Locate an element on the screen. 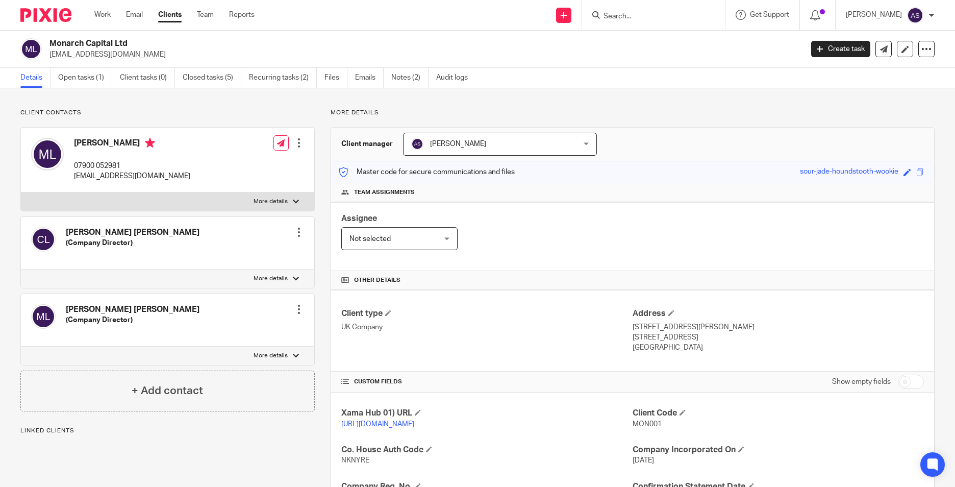 This screenshot has width=955, height=487. a: Files is located at coordinates (336, 78).